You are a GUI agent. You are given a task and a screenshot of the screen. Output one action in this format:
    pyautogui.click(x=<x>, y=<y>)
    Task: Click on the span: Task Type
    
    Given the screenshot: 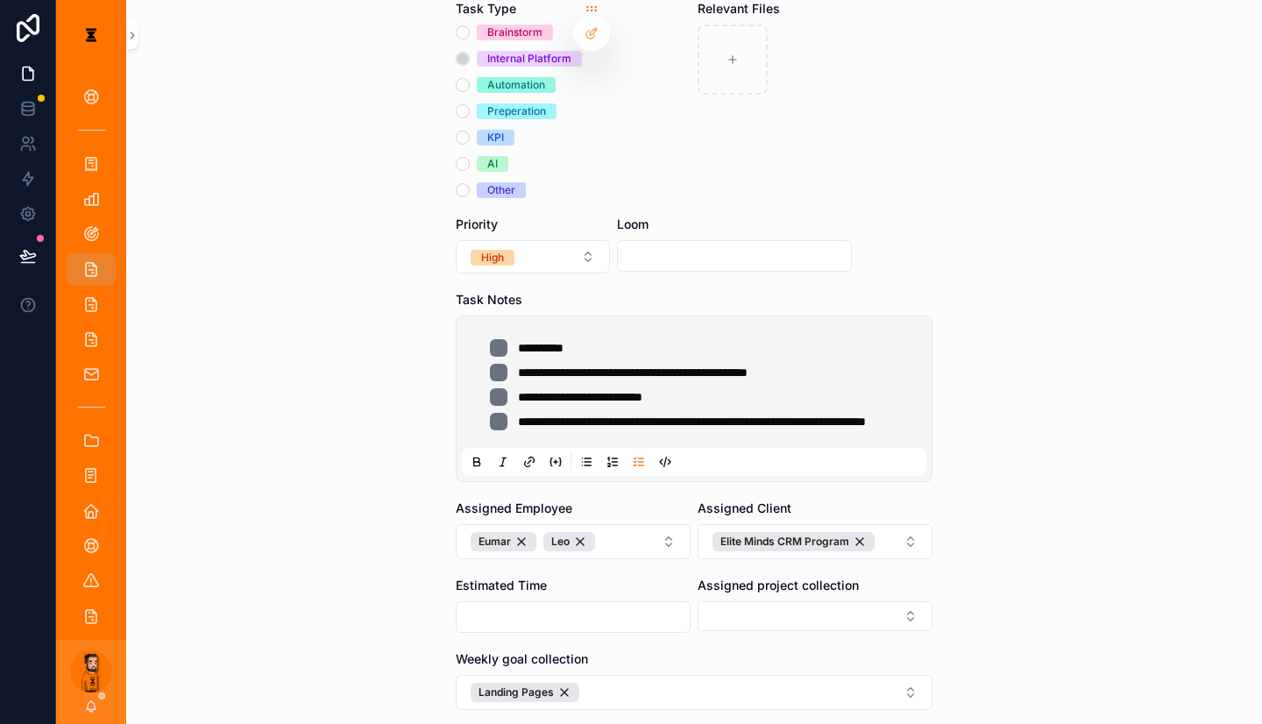 What is the action you would take?
    pyautogui.click(x=486, y=8)
    